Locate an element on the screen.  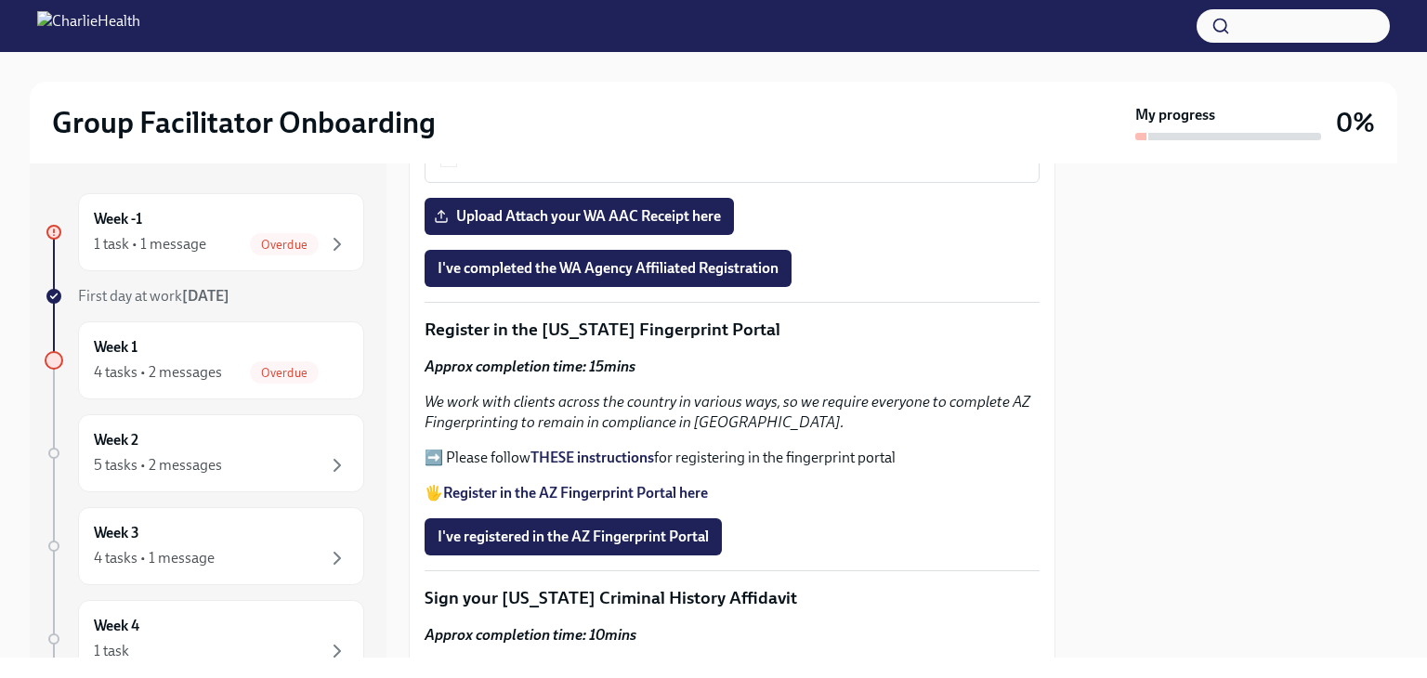
span: I've registered in the AZ Fingerprint Portal is located at coordinates (573, 537).